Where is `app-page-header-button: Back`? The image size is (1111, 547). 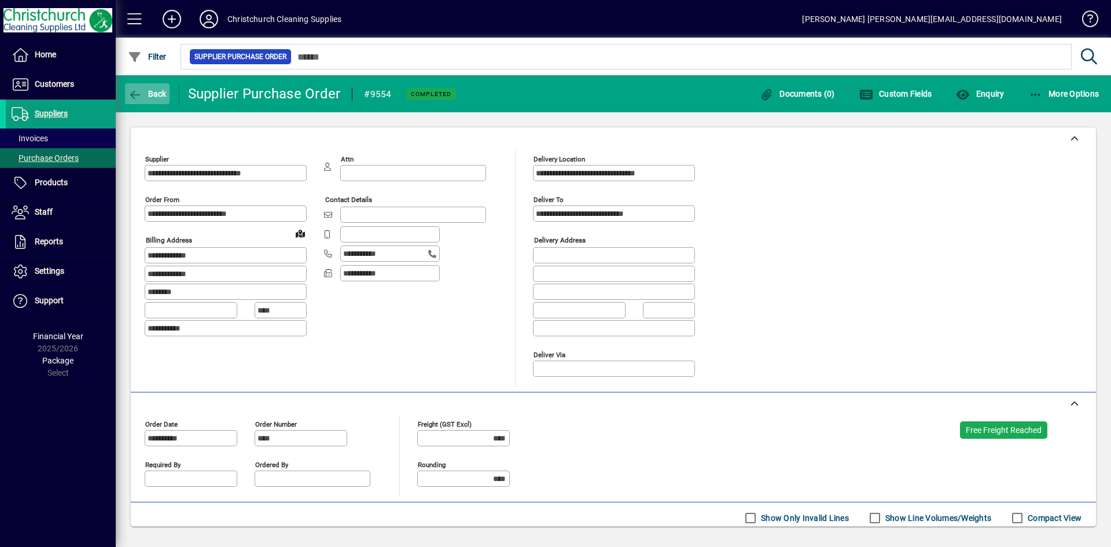
app-page-header-button: Back is located at coordinates (148, 94).